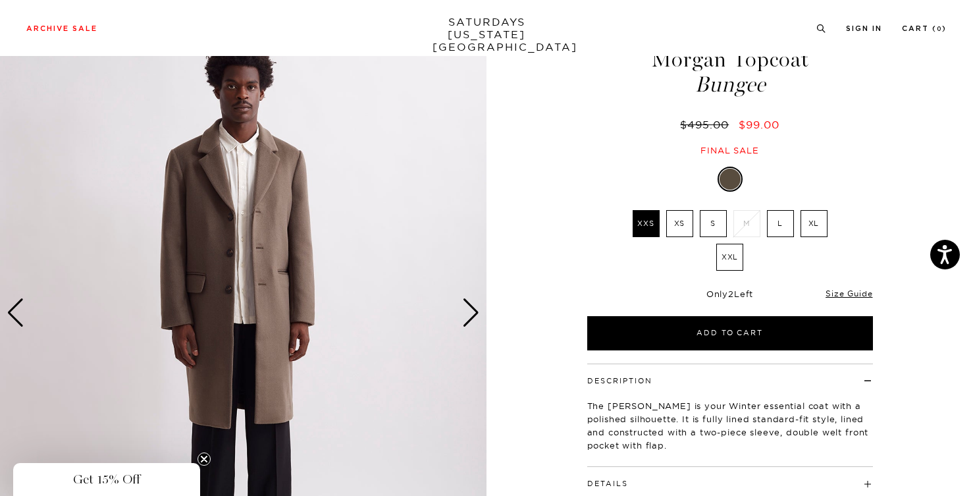  Describe the element at coordinates (107, 479) in the screenshot. I see `div: Get 15% OffClose teaser` at that location.